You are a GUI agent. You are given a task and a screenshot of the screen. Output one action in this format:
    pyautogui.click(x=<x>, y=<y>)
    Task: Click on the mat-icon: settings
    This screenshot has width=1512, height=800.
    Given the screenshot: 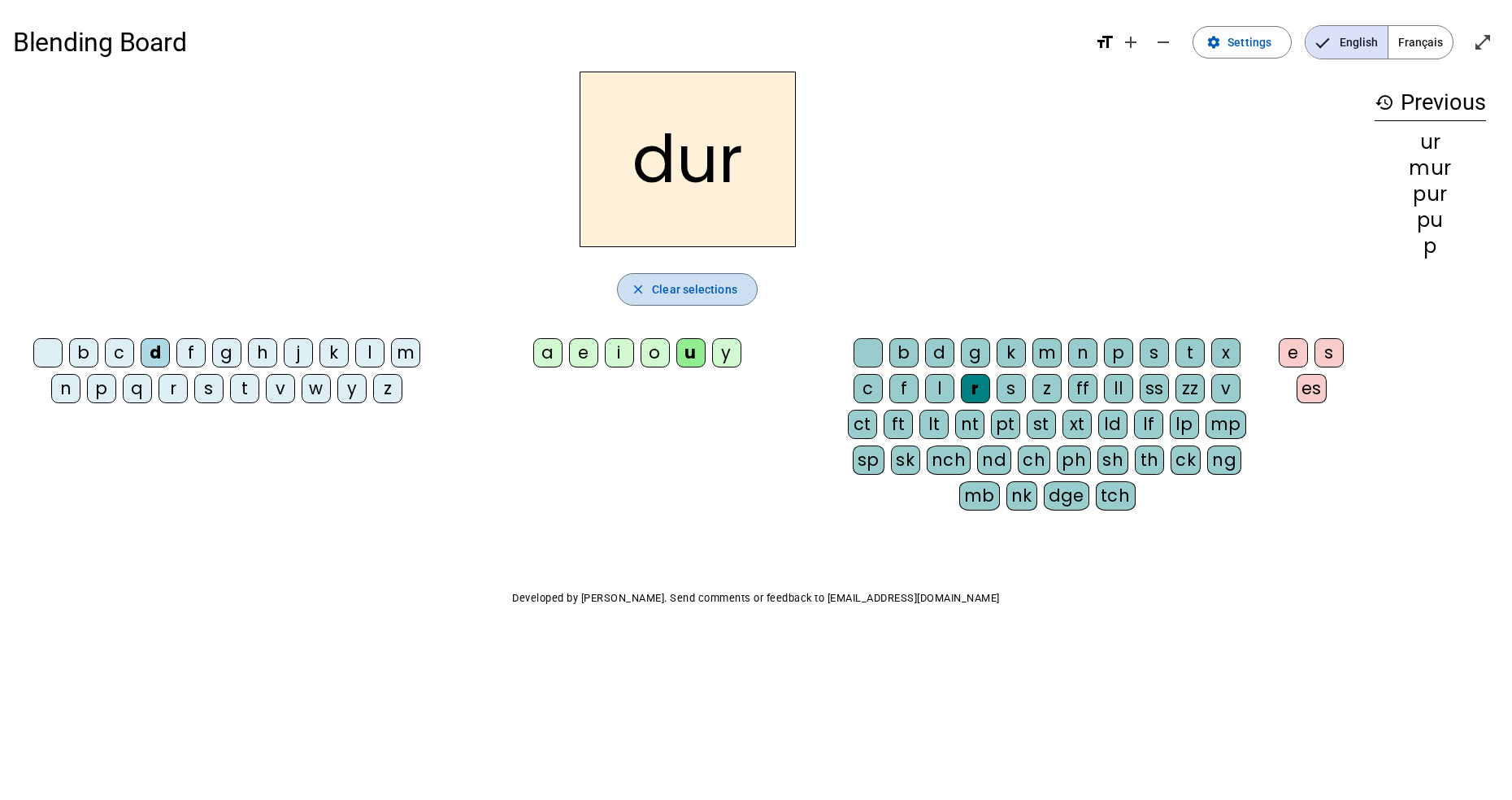 What is the action you would take?
    pyautogui.click(x=1214, y=42)
    